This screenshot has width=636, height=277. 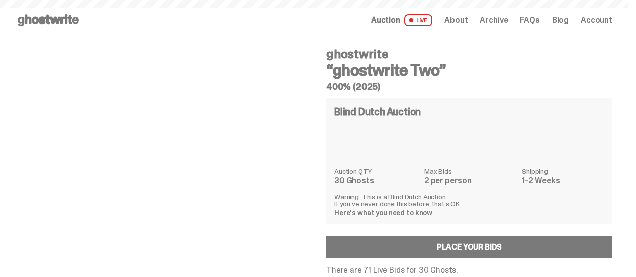 What do you see at coordinates (596, 20) in the screenshot?
I see `a: Account` at bounding box center [596, 20].